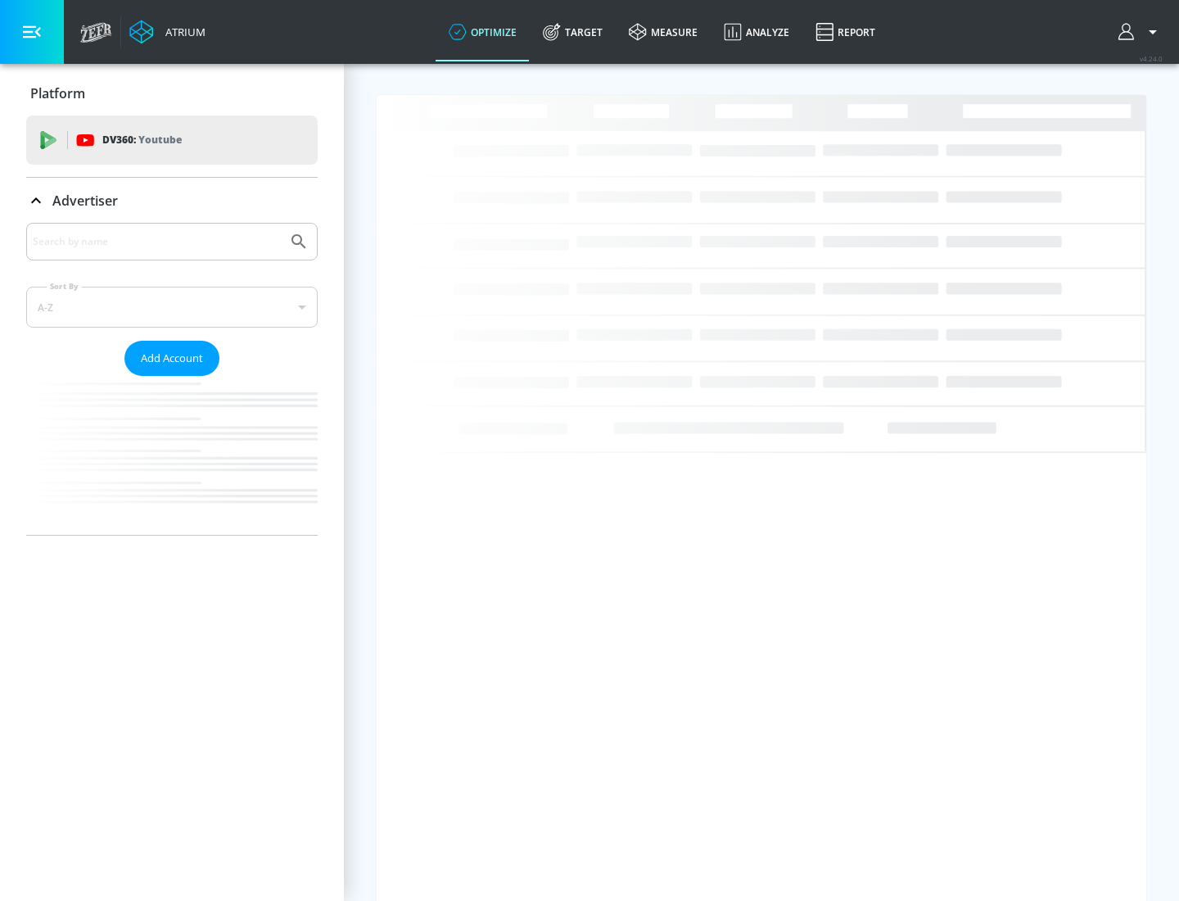 This screenshot has width=1179, height=901. Describe the element at coordinates (160, 139) in the screenshot. I see `p: Youtube` at that location.